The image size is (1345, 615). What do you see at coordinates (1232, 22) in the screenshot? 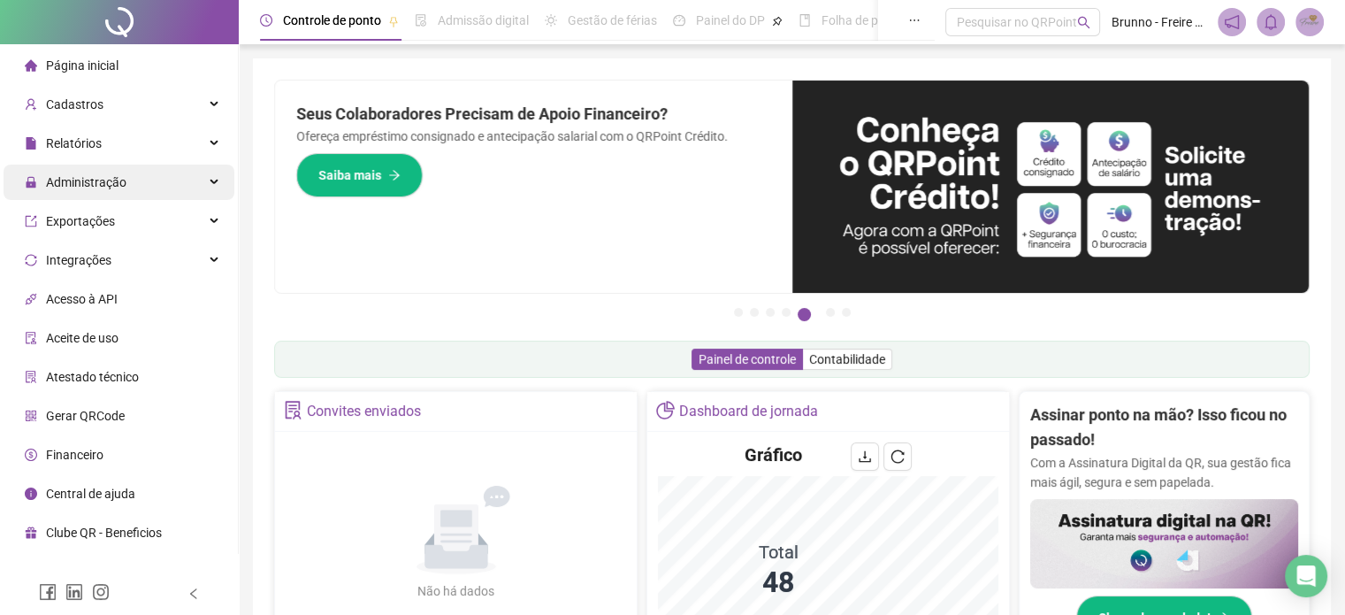
I see `span: notification` at bounding box center [1232, 22].